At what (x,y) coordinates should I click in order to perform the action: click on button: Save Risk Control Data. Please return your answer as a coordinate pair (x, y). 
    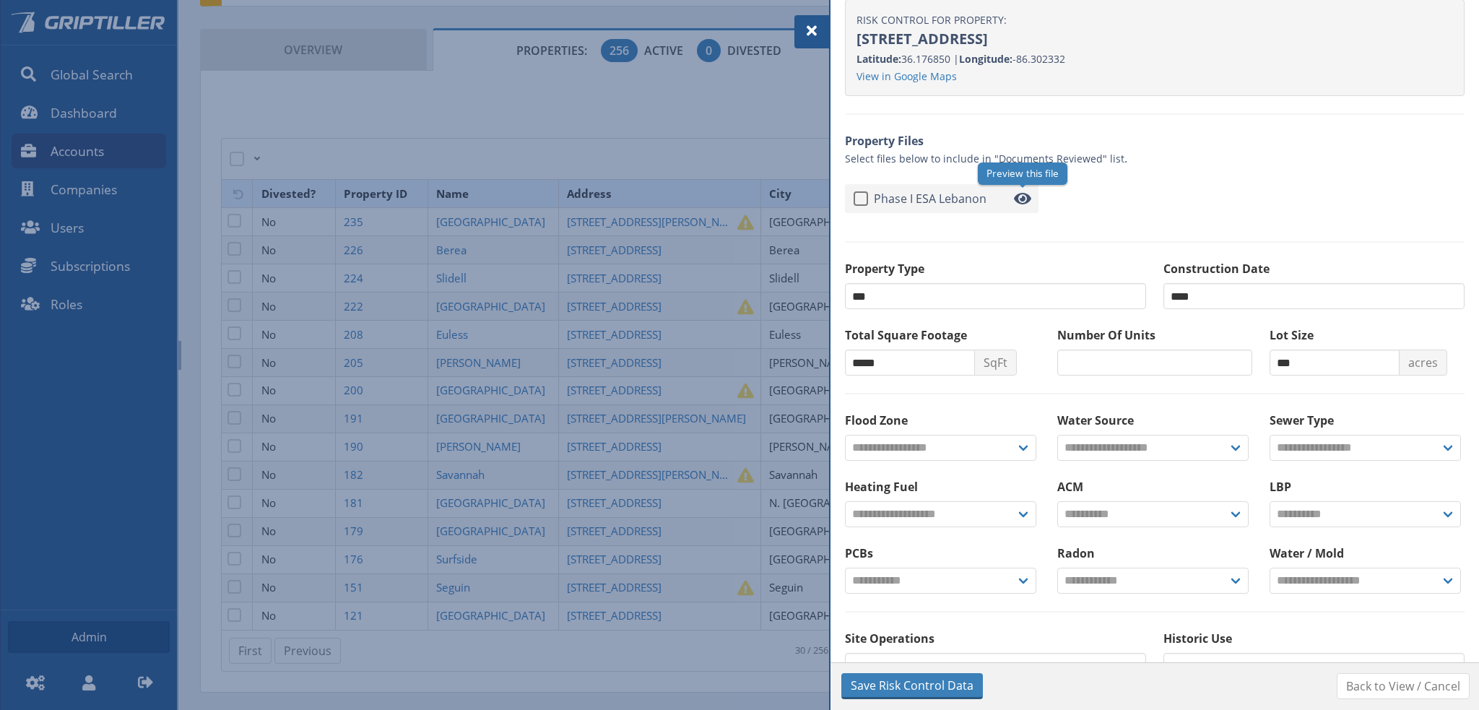
    Looking at the image, I should click on (912, 686).